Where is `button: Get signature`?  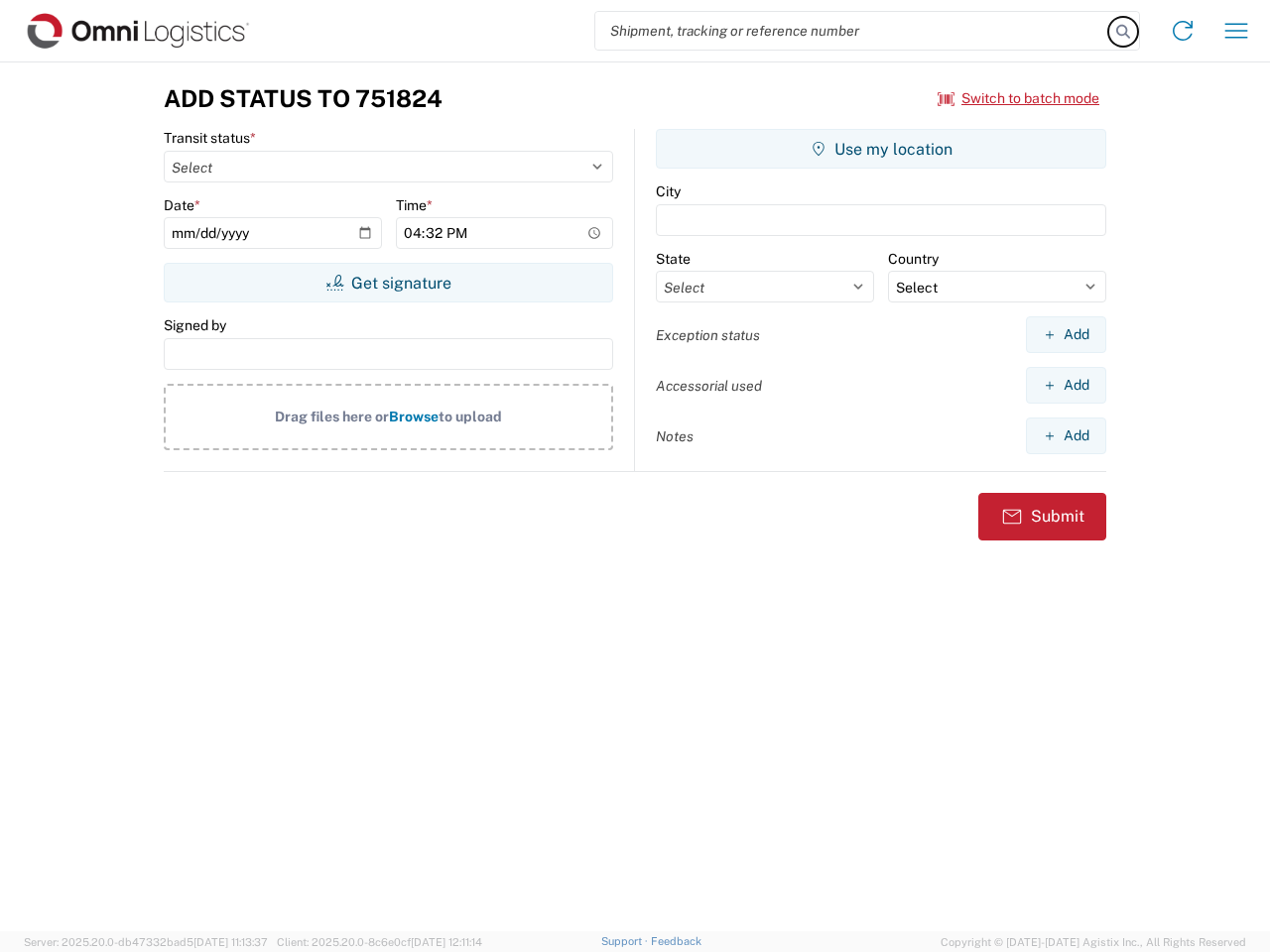 button: Get signature is located at coordinates (388, 283).